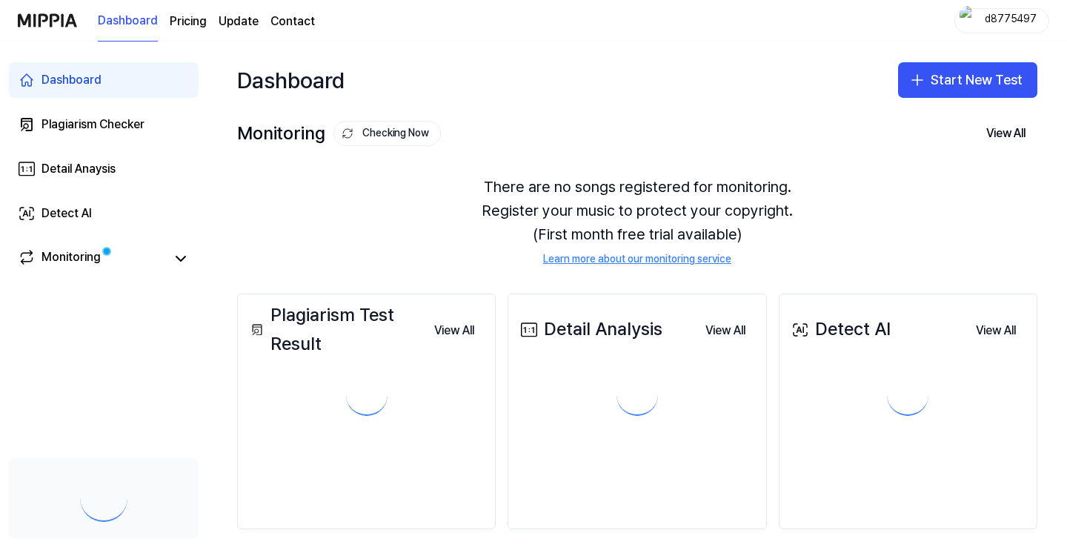 This screenshot has height=559, width=1067. Describe the element at coordinates (188, 21) in the screenshot. I see `a: Pricing` at that location.